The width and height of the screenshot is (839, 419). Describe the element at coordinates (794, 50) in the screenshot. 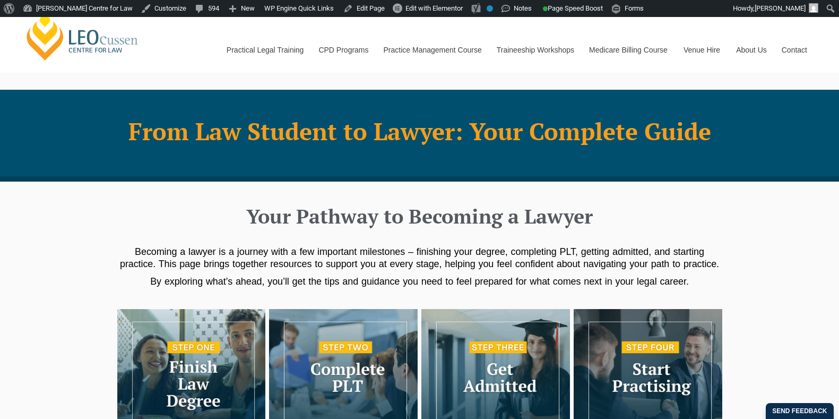

I see `a: Contact` at that location.